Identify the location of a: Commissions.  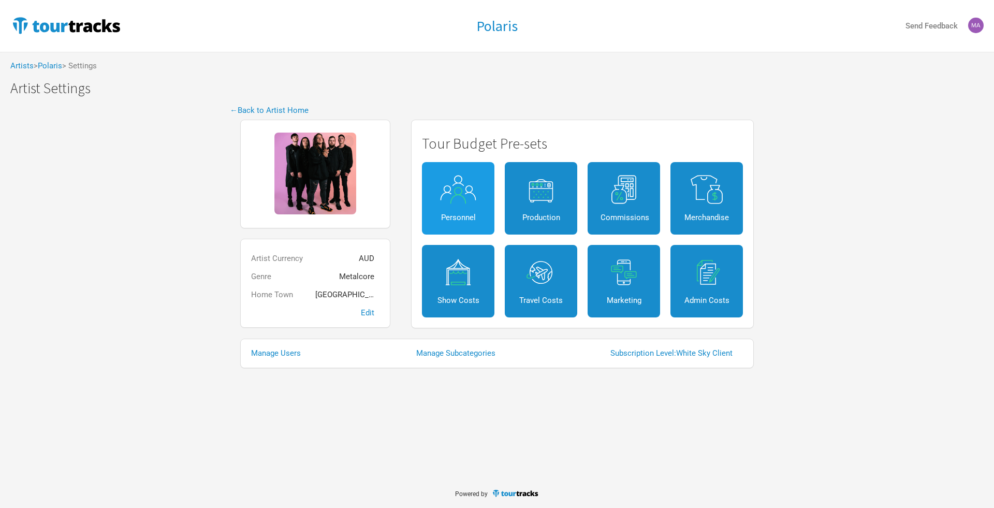
(624, 198).